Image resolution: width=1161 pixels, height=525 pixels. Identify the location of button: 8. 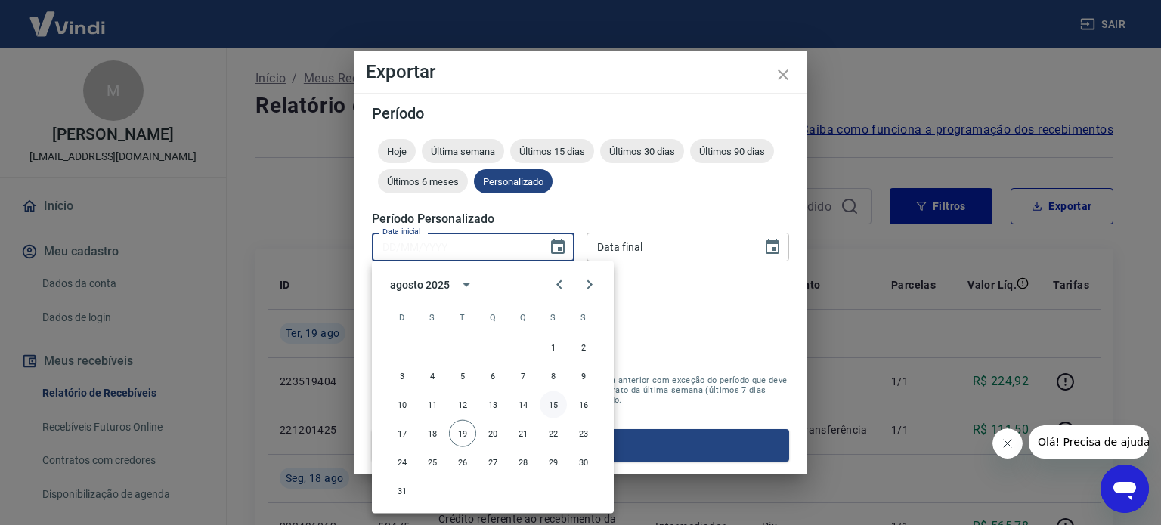
(553, 376).